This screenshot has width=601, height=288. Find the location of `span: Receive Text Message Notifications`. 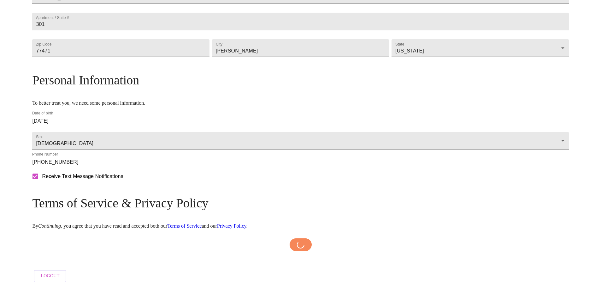

span: Receive Text Message Notifications is located at coordinates (82, 176).